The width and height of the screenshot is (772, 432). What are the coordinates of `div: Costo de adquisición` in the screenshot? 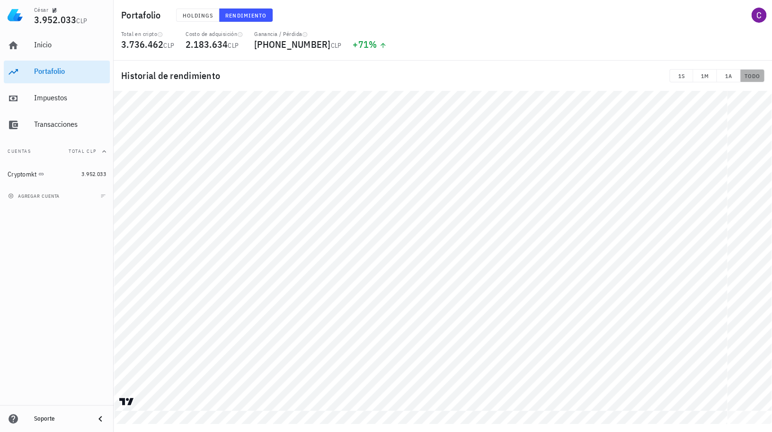 It's located at (214, 34).